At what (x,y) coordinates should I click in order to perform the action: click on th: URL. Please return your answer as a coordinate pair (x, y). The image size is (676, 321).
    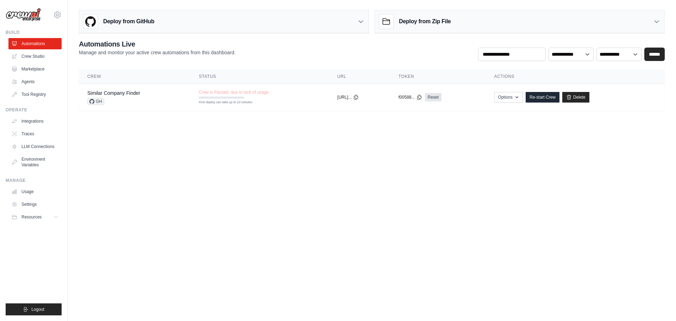
    Looking at the image, I should click on (359, 76).